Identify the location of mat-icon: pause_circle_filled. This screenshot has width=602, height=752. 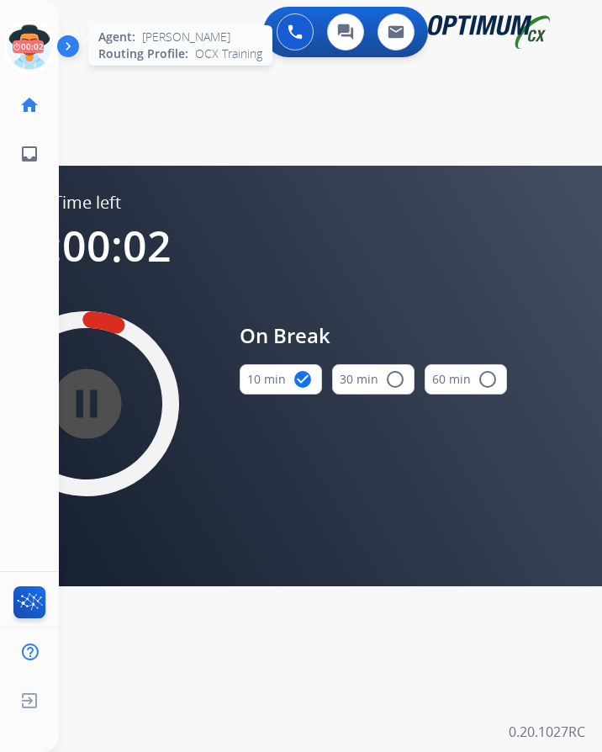
(87, 404).